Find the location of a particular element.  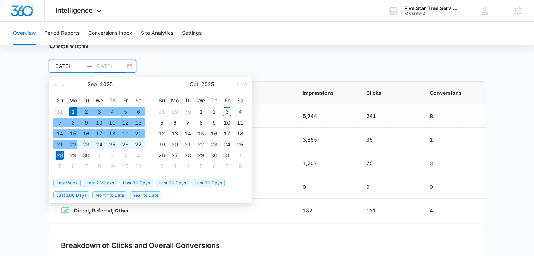

div: 26 is located at coordinates (125, 145).